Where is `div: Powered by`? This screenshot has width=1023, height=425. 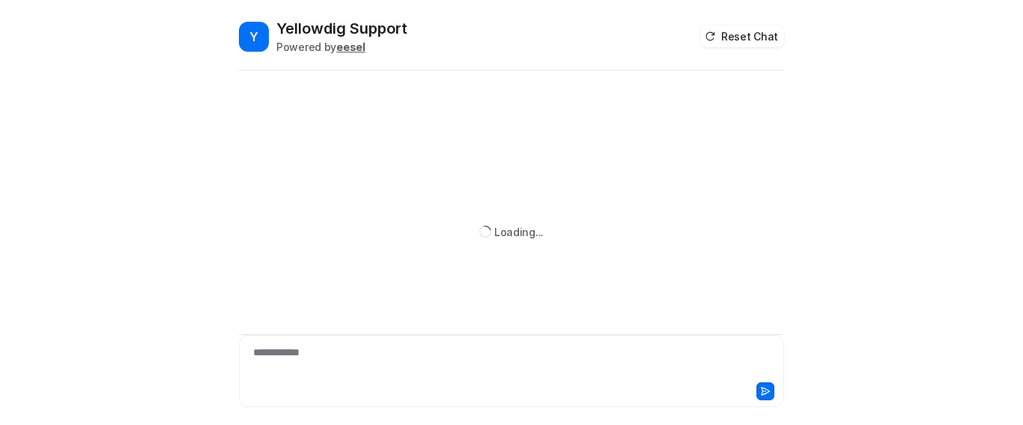
div: Powered by is located at coordinates (342, 46).